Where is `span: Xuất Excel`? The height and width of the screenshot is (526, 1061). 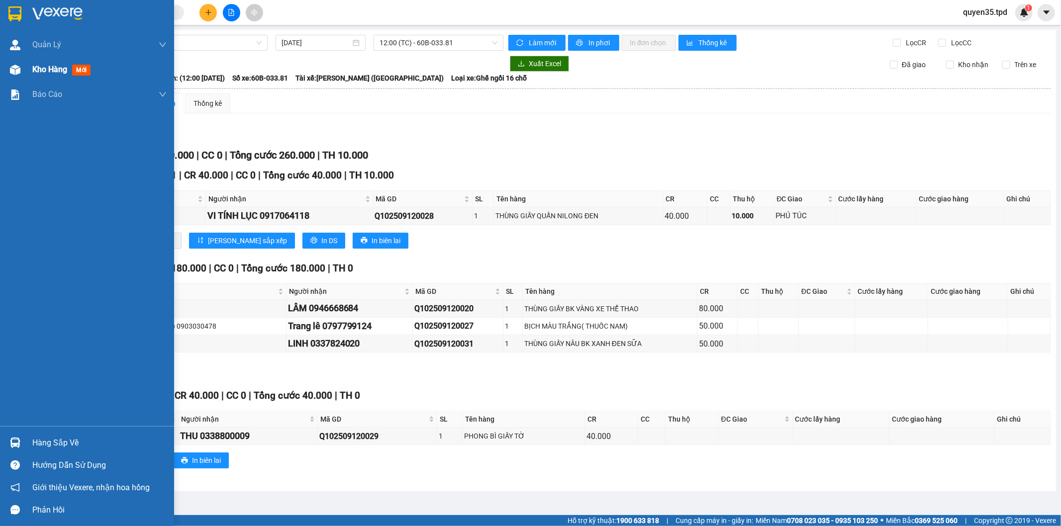
span: Xuất Excel is located at coordinates (544, 64).